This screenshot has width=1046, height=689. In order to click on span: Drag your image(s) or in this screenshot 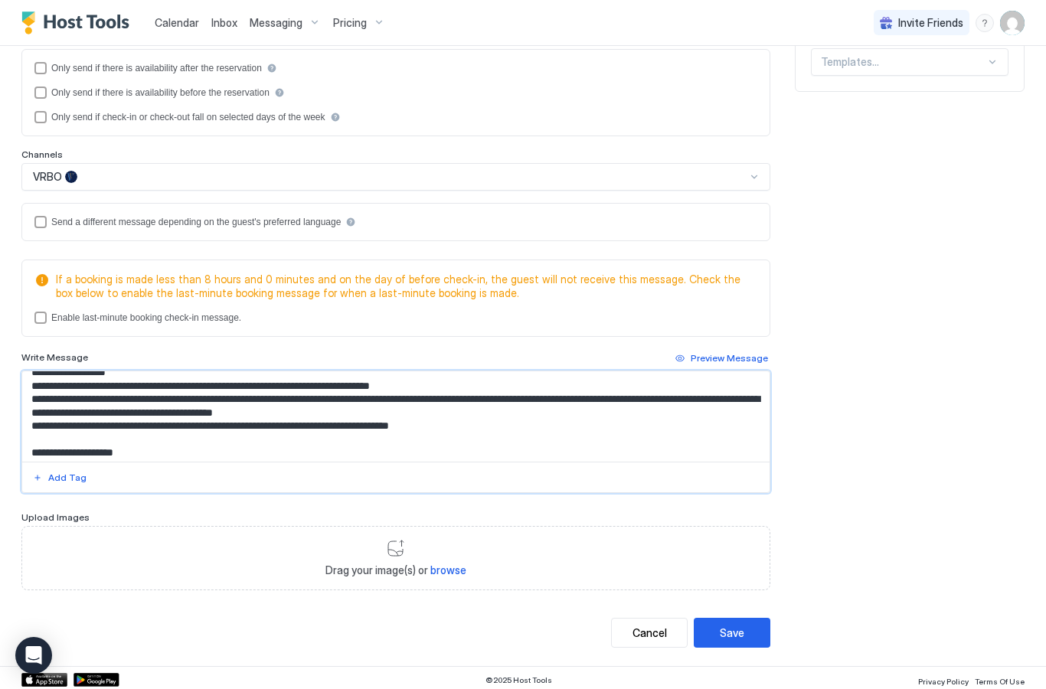, I will do `click(396, 571)`.